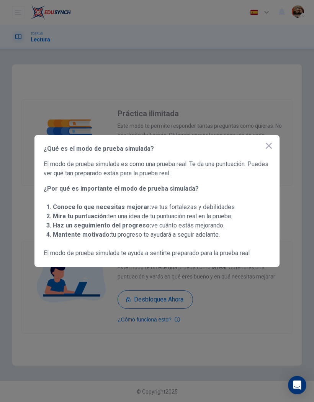 The width and height of the screenshot is (314, 402). Describe the element at coordinates (139, 225) in the screenshot. I see `span: ve cuánto estás mejorando.` at that location.